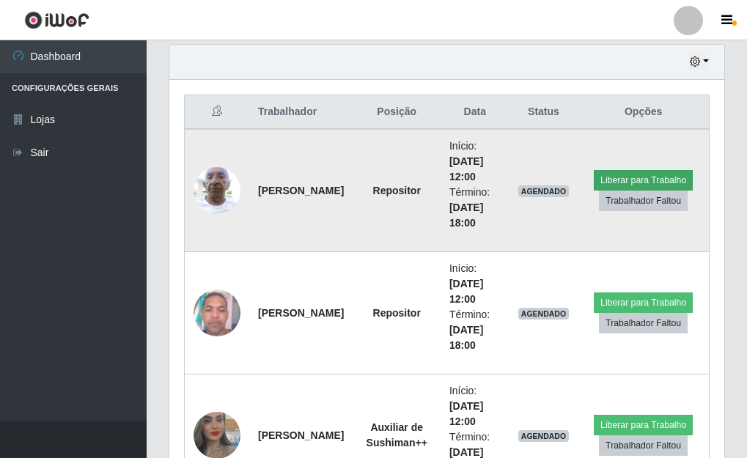 This screenshot has height=458, width=747. I want to click on th: Trabalhador, so click(301, 112).